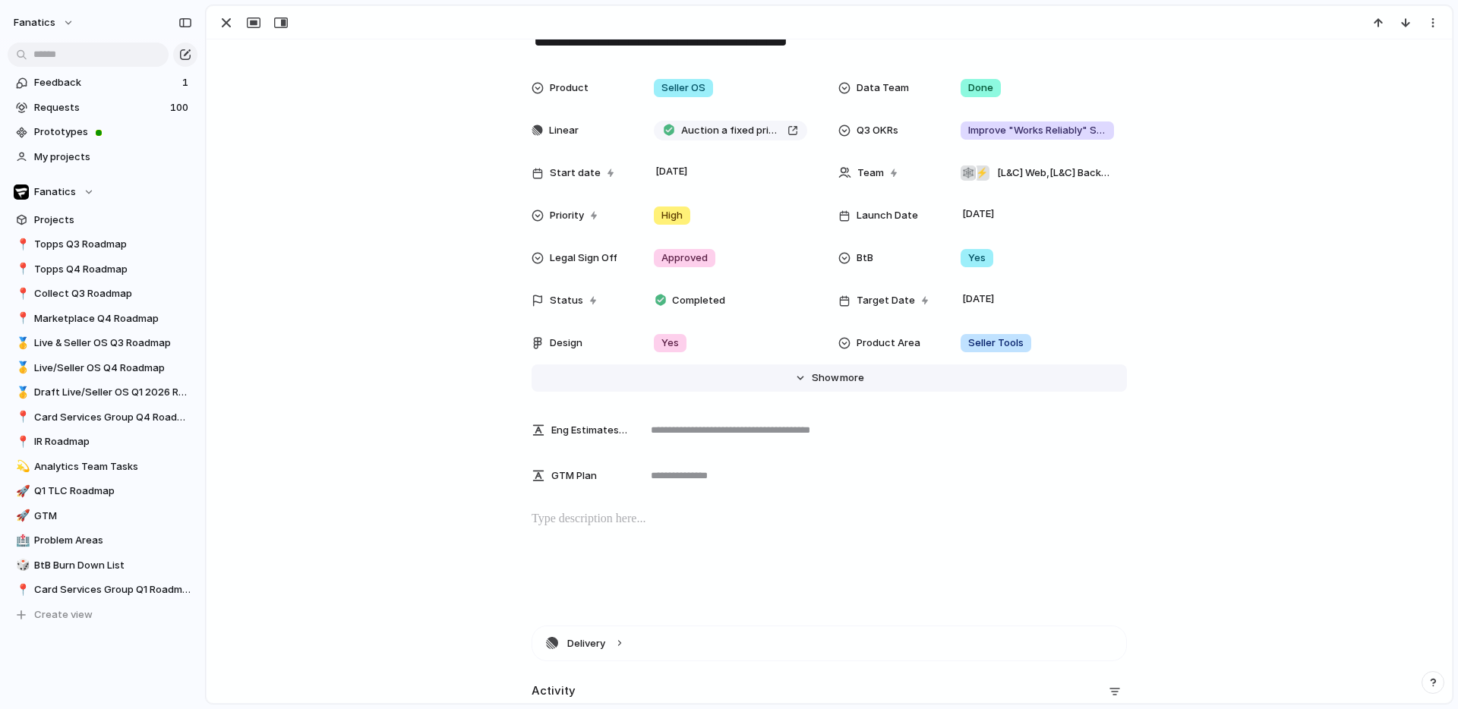 This screenshot has width=1458, height=709. Describe the element at coordinates (731, 131) in the screenshot. I see `span: Auction a fixed price spot` at that location.